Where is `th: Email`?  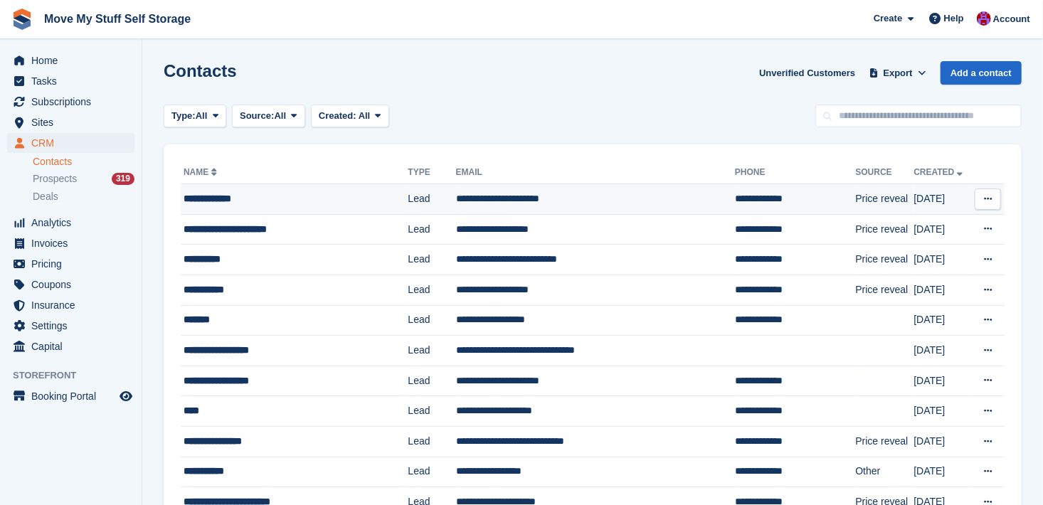
th: Email is located at coordinates (595, 173).